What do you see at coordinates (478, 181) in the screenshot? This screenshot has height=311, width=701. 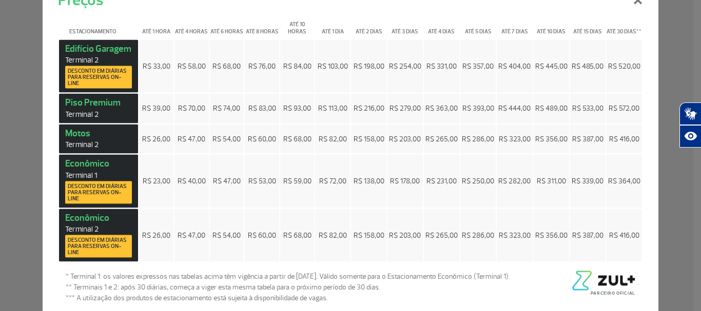 I see `span: R$ 250,00` at bounding box center [478, 181].